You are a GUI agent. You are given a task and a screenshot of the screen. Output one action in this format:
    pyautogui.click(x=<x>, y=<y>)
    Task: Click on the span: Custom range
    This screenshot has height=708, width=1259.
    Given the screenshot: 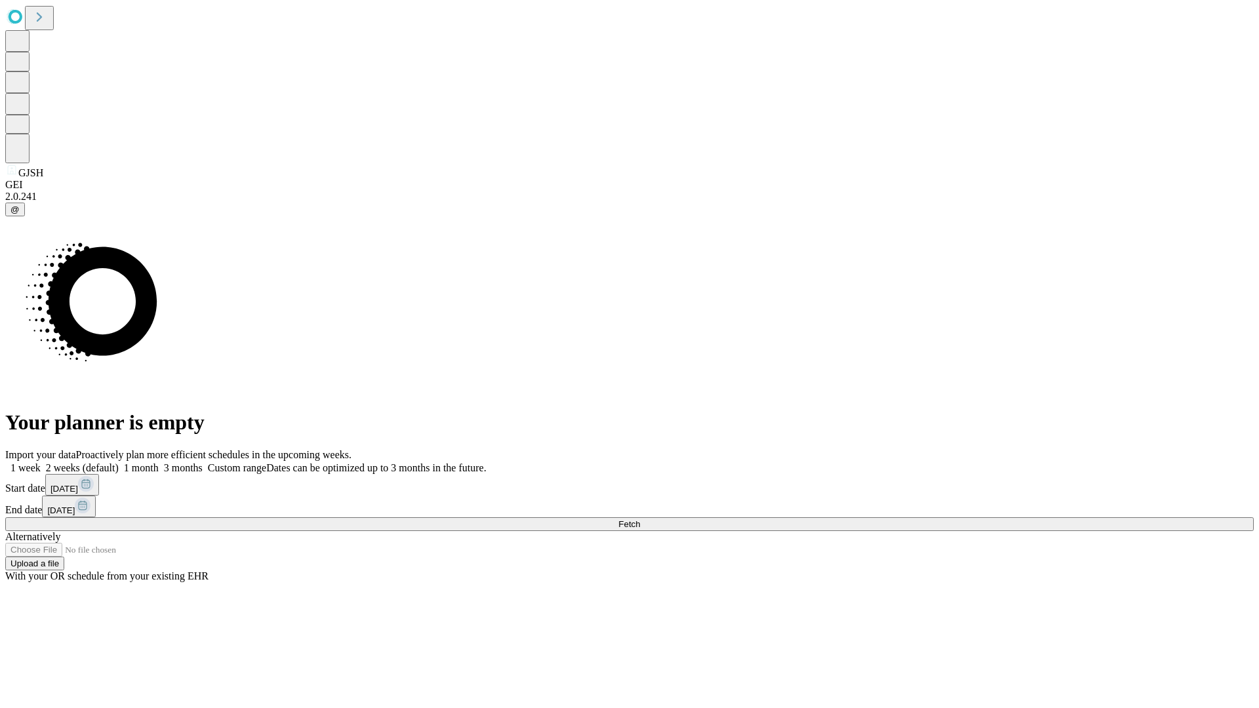 What is the action you would take?
    pyautogui.click(x=237, y=468)
    